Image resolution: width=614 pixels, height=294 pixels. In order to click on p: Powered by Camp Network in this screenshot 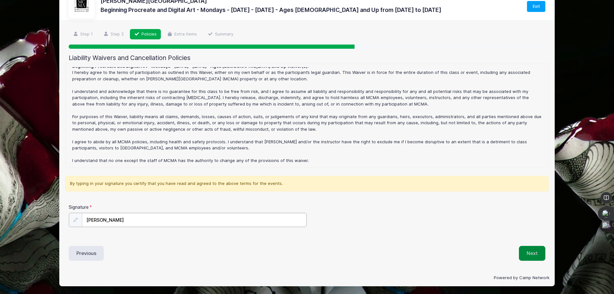, I will do `click(307, 277)`.